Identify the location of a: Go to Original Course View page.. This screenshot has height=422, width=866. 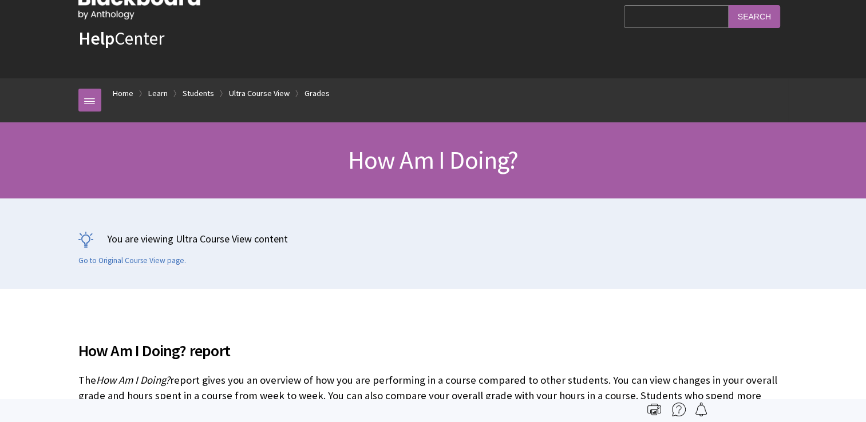
(132, 261).